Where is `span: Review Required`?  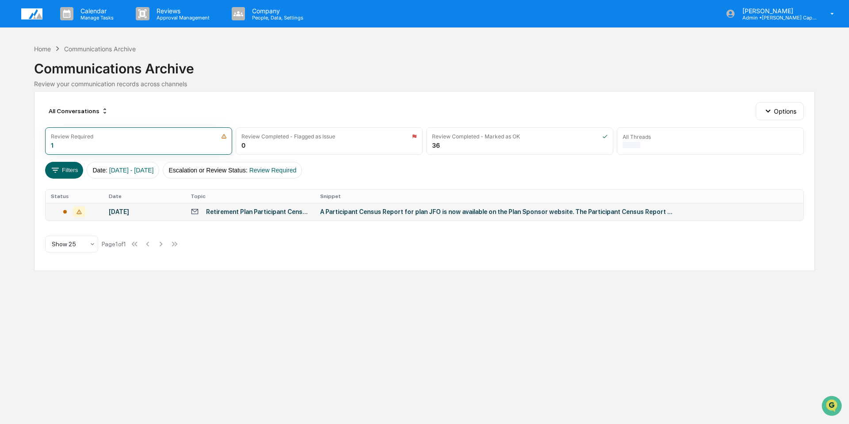 span: Review Required is located at coordinates (273, 170).